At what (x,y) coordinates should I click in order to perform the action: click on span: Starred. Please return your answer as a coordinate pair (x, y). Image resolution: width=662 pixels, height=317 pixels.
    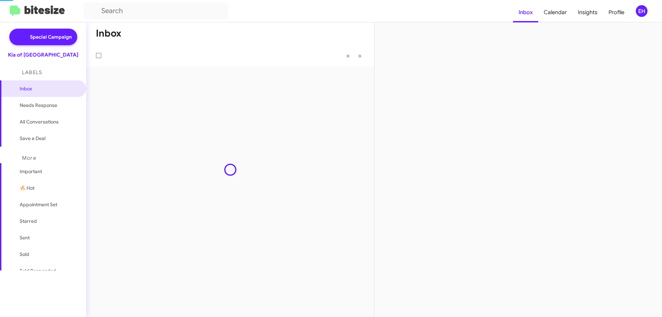
    Looking at the image, I should click on (28, 221).